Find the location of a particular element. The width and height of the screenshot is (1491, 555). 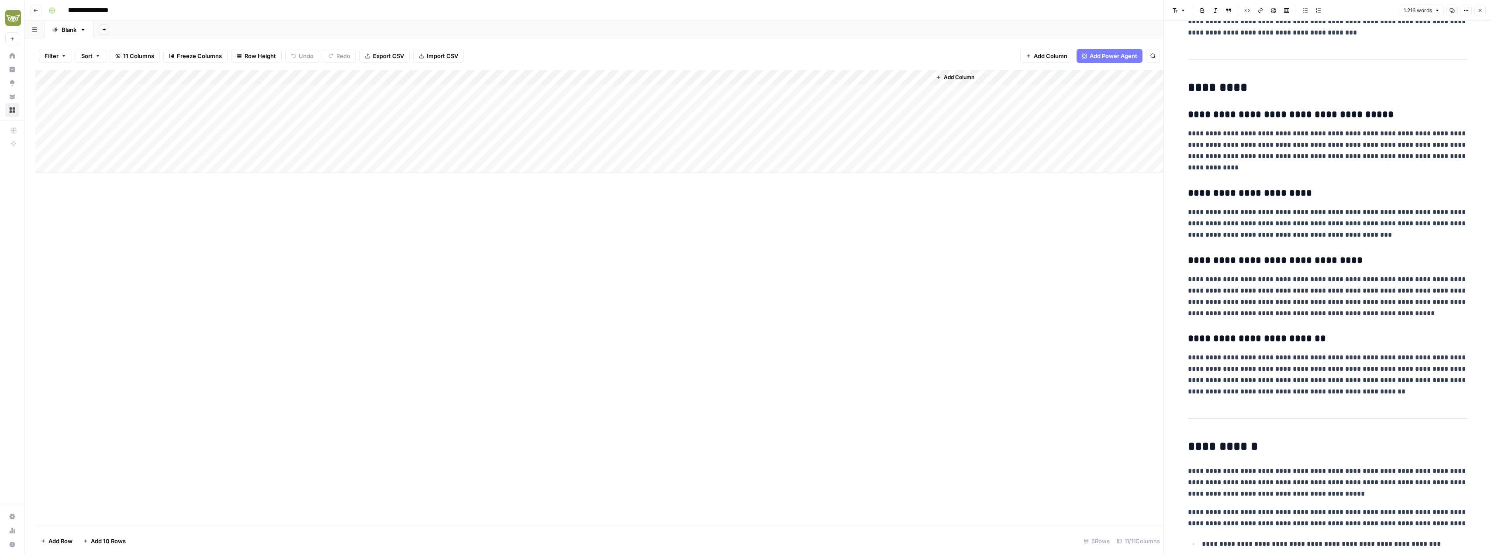

span: Row Height is located at coordinates (260, 56).